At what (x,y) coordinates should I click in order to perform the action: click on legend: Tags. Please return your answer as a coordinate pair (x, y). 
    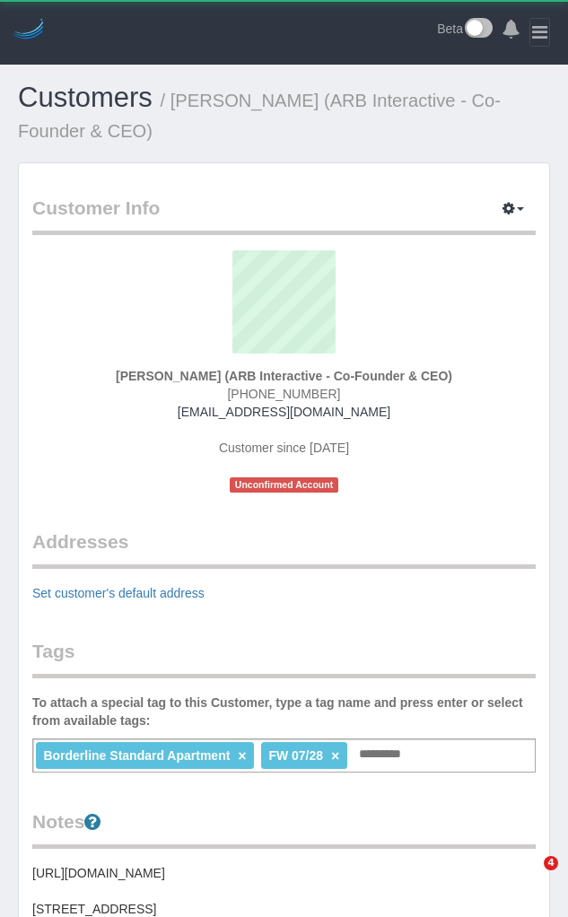
    Looking at the image, I should click on (284, 658).